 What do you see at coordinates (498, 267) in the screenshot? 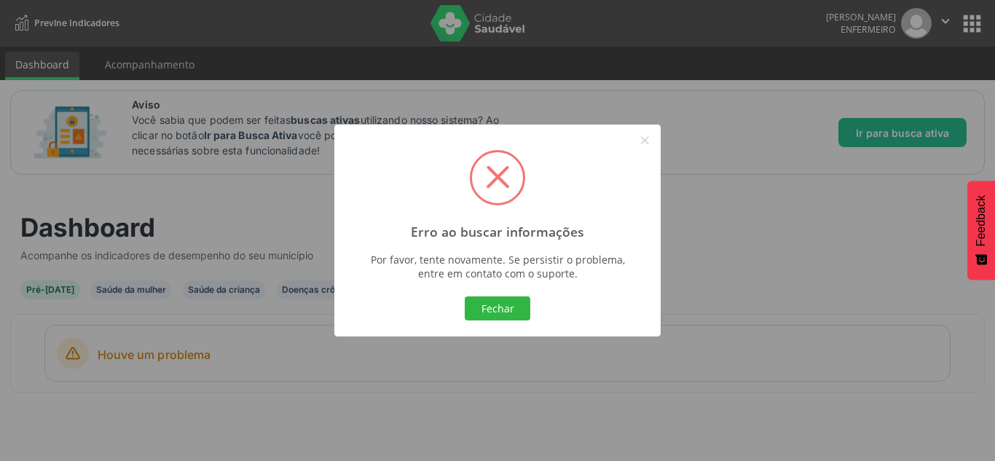
I see `div: Por favor, tente novamente. Se persistir o problema, entre em contato com o suporte.` at bounding box center [498, 267].